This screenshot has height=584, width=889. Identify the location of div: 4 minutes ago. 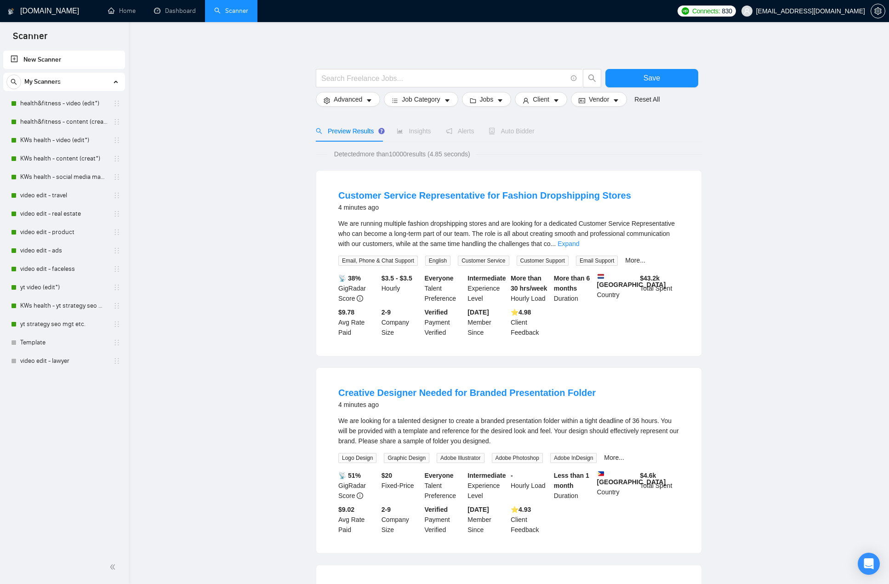
(467, 404).